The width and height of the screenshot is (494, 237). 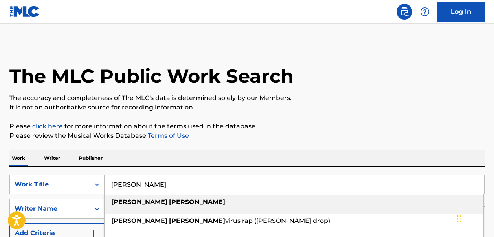 I want to click on h1: The MLC Public Work Search, so click(x=151, y=76).